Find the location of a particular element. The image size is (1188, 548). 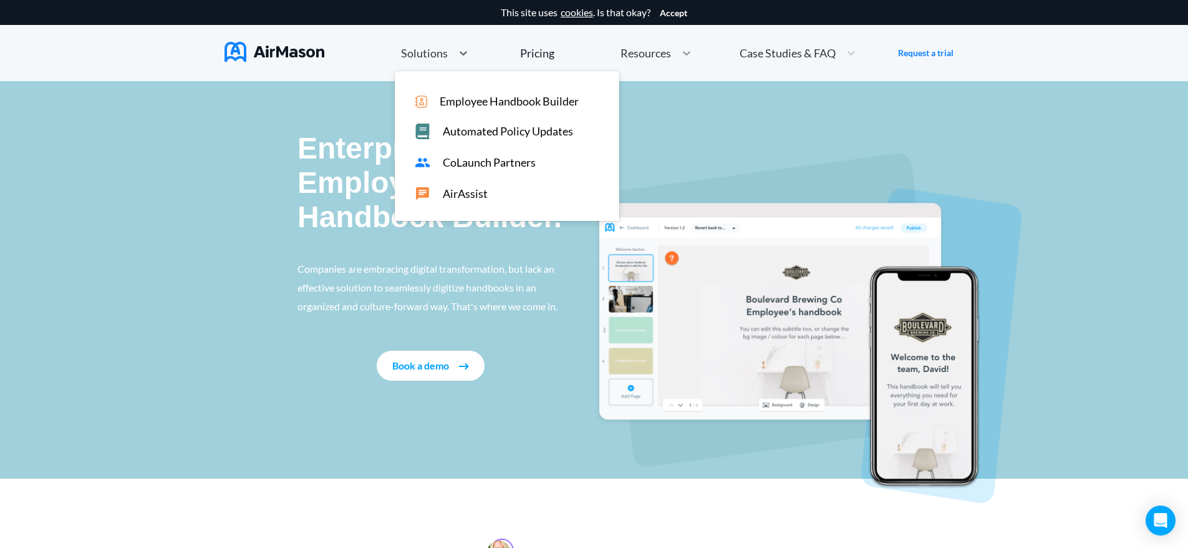

span: Solutions is located at coordinates (424, 53).